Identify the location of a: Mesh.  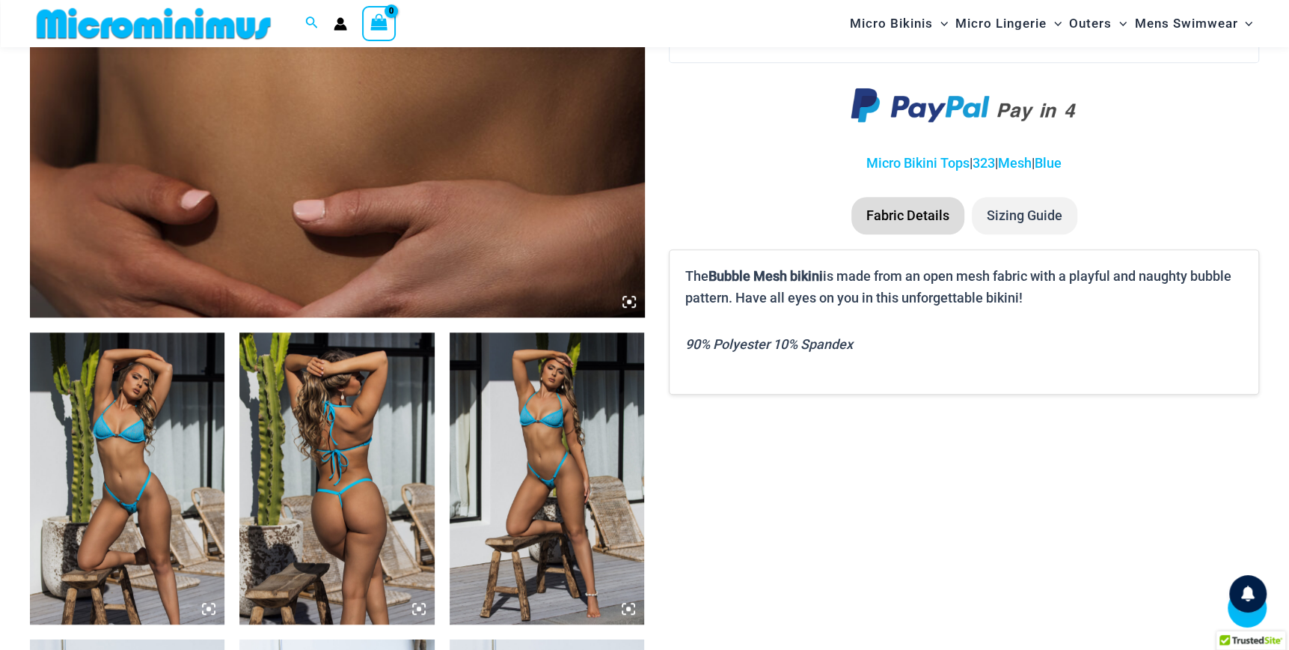
(1015, 162).